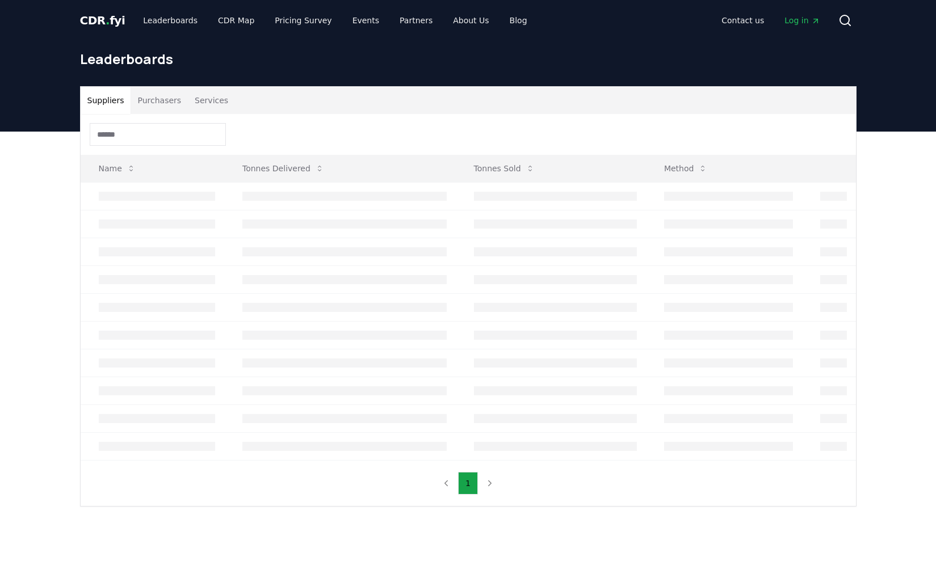 This screenshot has height=587, width=936. What do you see at coordinates (103, 20) in the screenshot?
I see `span: CDR fyi` at bounding box center [103, 20].